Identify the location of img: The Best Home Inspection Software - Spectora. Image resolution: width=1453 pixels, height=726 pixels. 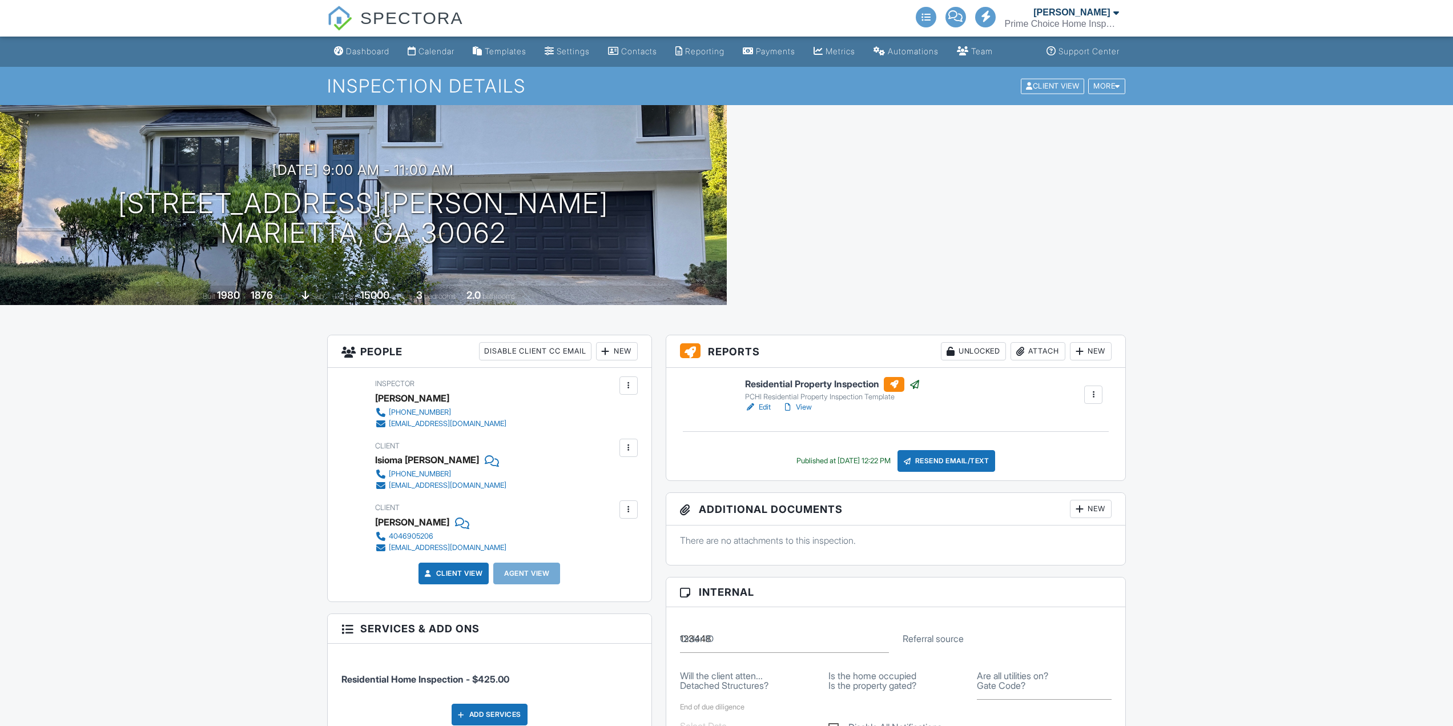
(340, 18).